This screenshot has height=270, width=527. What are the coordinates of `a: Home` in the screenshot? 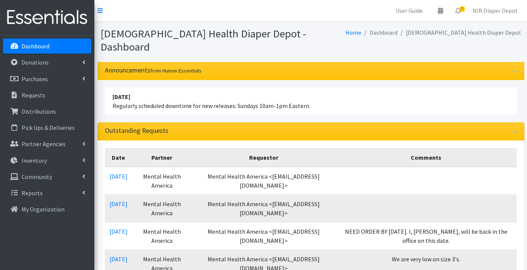 It's located at (353, 32).